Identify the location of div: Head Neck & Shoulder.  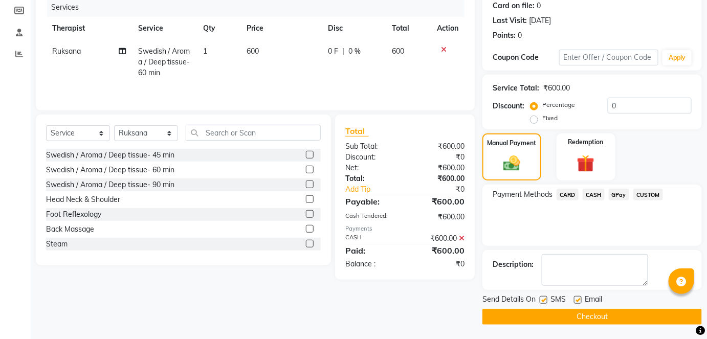
(83, 200).